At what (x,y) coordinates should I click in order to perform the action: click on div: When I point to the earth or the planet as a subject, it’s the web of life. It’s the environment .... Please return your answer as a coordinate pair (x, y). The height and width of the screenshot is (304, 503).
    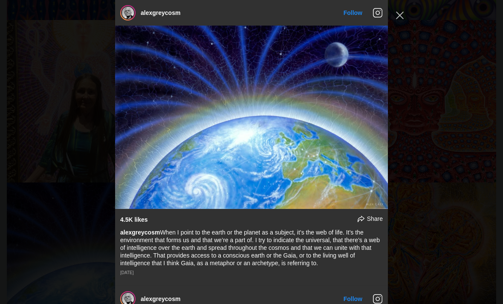
    Looking at the image, I should click on (251, 248).